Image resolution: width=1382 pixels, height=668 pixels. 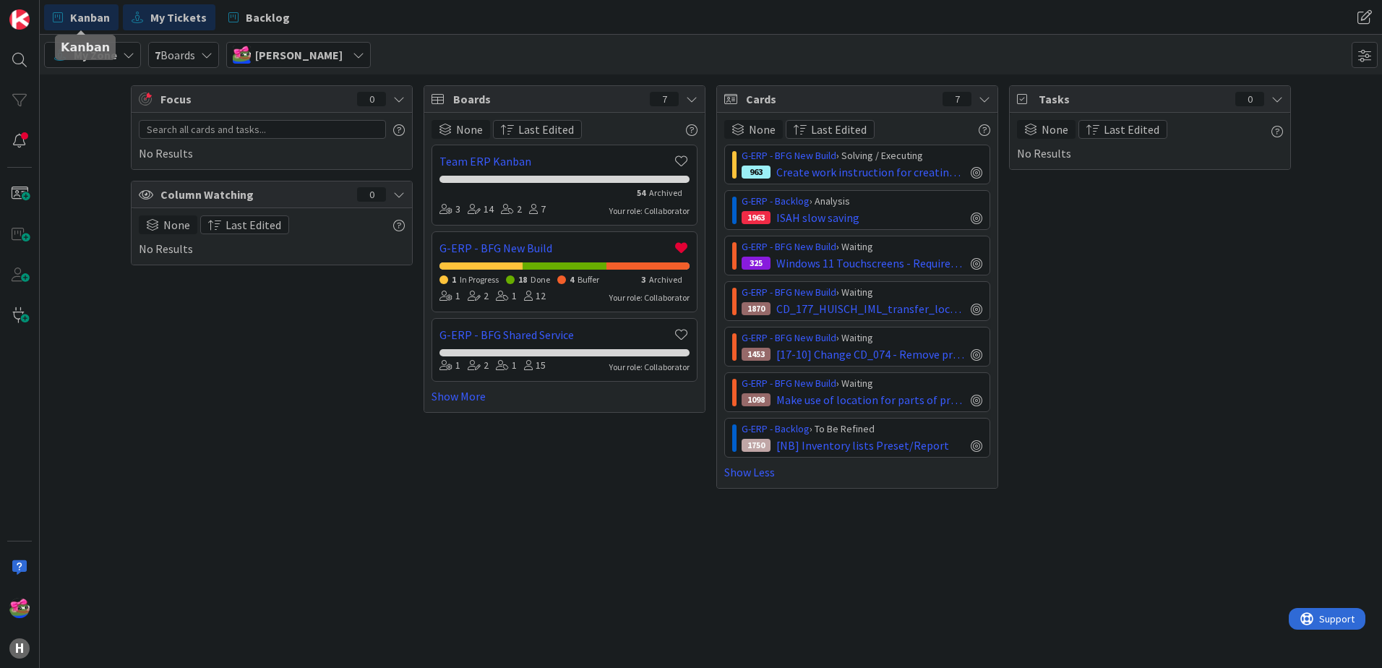 What do you see at coordinates (523, 279) in the screenshot?
I see `span: 18` at bounding box center [523, 279].